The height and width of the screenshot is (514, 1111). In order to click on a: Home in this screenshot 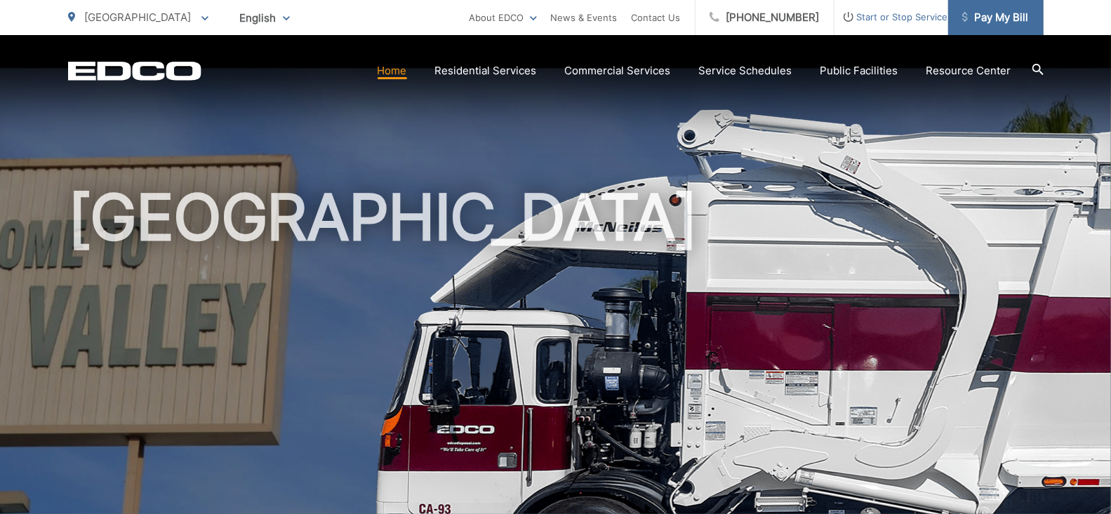, I will do `click(392, 71)`.